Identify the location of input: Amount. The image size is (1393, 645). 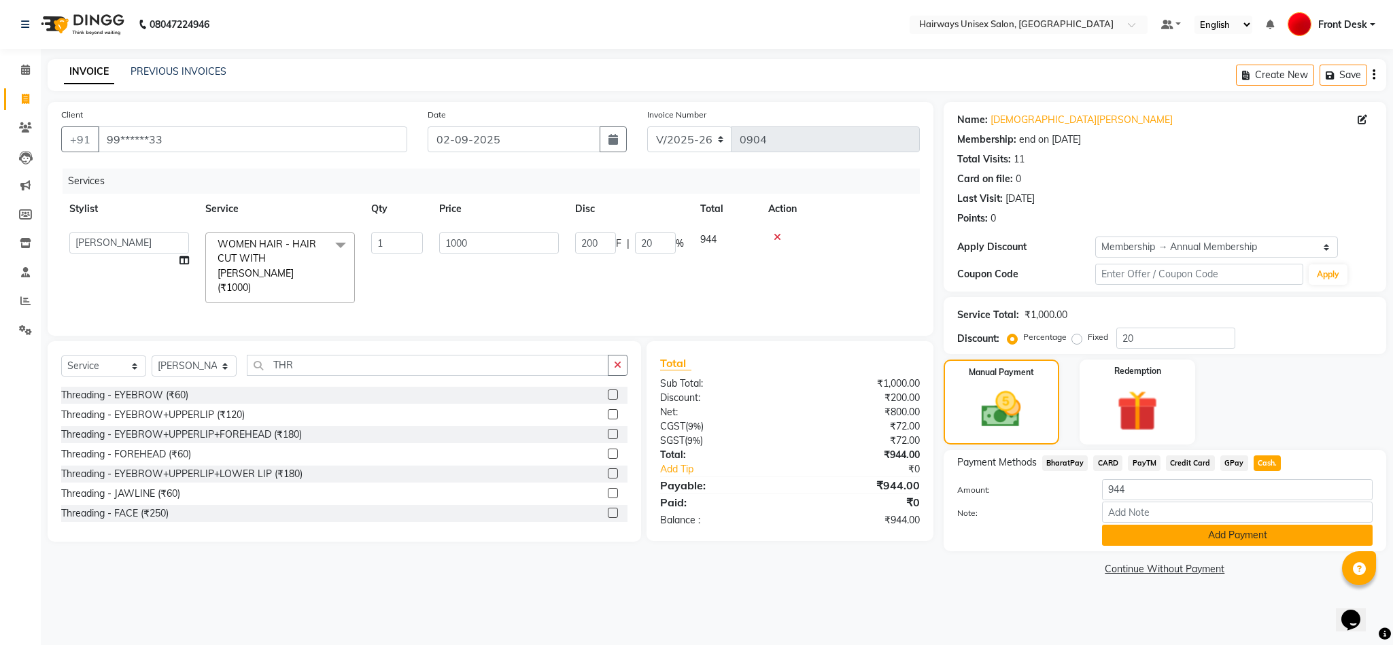
(1238, 490).